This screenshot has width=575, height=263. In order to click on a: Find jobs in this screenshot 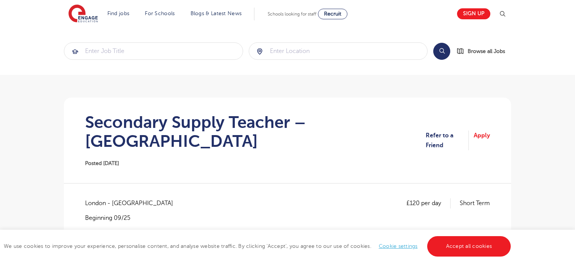, I will do `click(118, 13)`.